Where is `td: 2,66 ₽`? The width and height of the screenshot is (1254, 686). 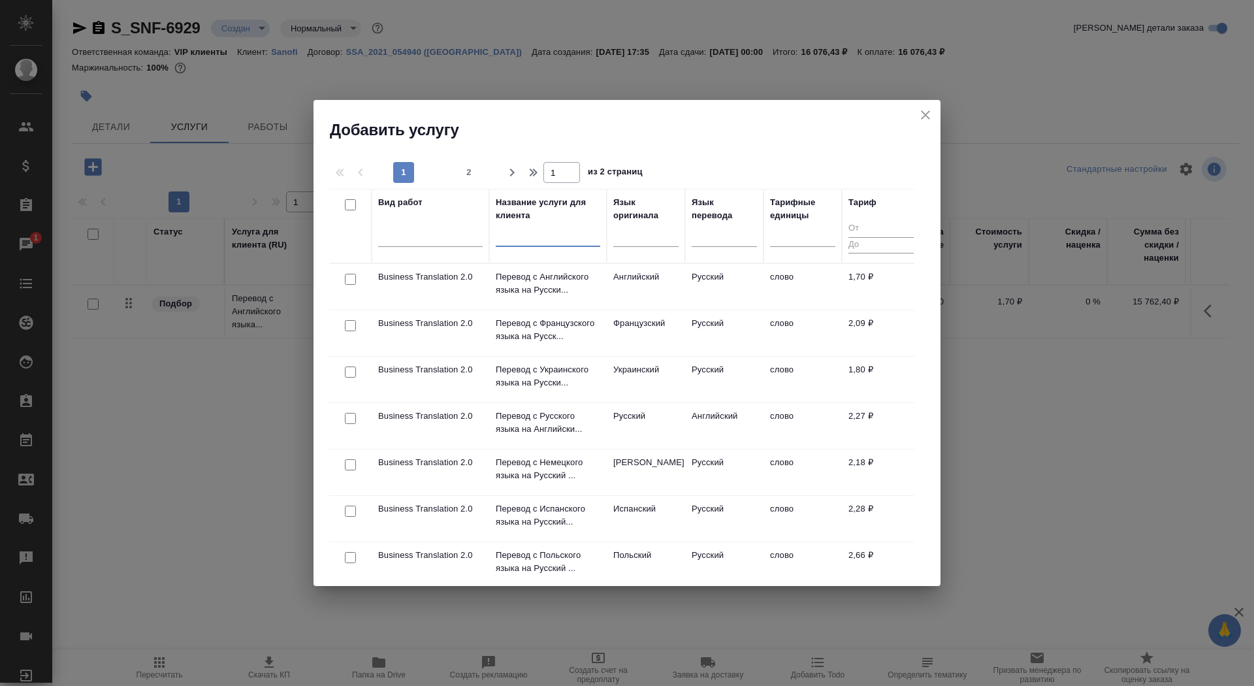 td: 2,66 ₽ is located at coordinates (881, 565).